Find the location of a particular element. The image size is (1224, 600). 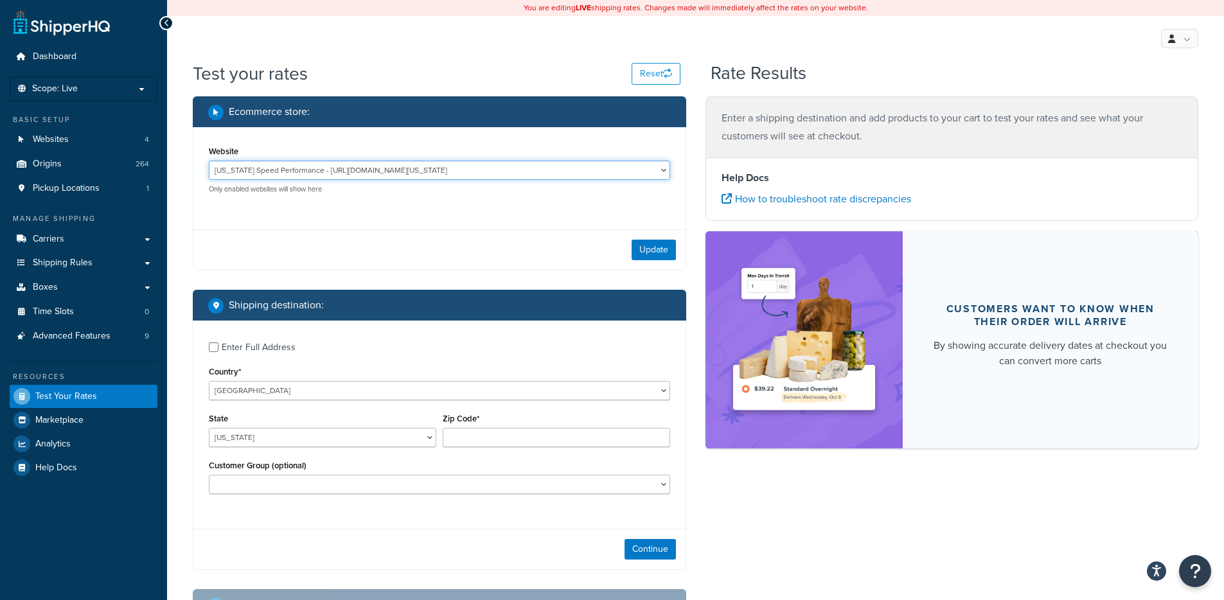

p: Only enabled websites will show here is located at coordinates (439, 189).